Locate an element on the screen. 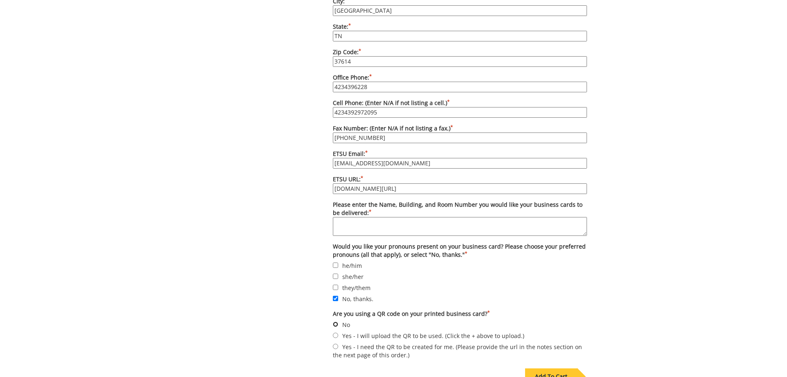 This screenshot has height=377, width=787. label: they/them is located at coordinates (460, 288).